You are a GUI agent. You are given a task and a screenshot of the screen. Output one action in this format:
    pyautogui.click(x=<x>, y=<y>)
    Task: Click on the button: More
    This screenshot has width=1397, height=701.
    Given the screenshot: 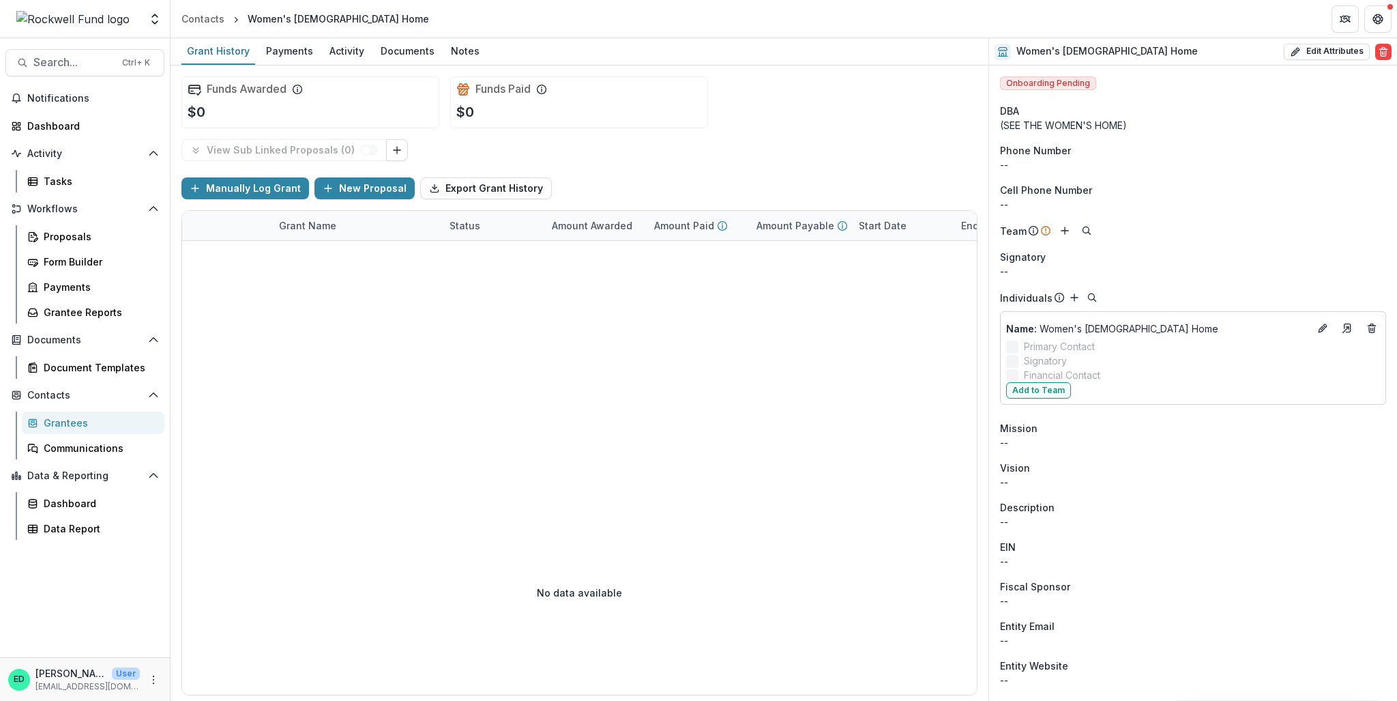 What is the action you would take?
    pyautogui.click(x=153, y=679)
    